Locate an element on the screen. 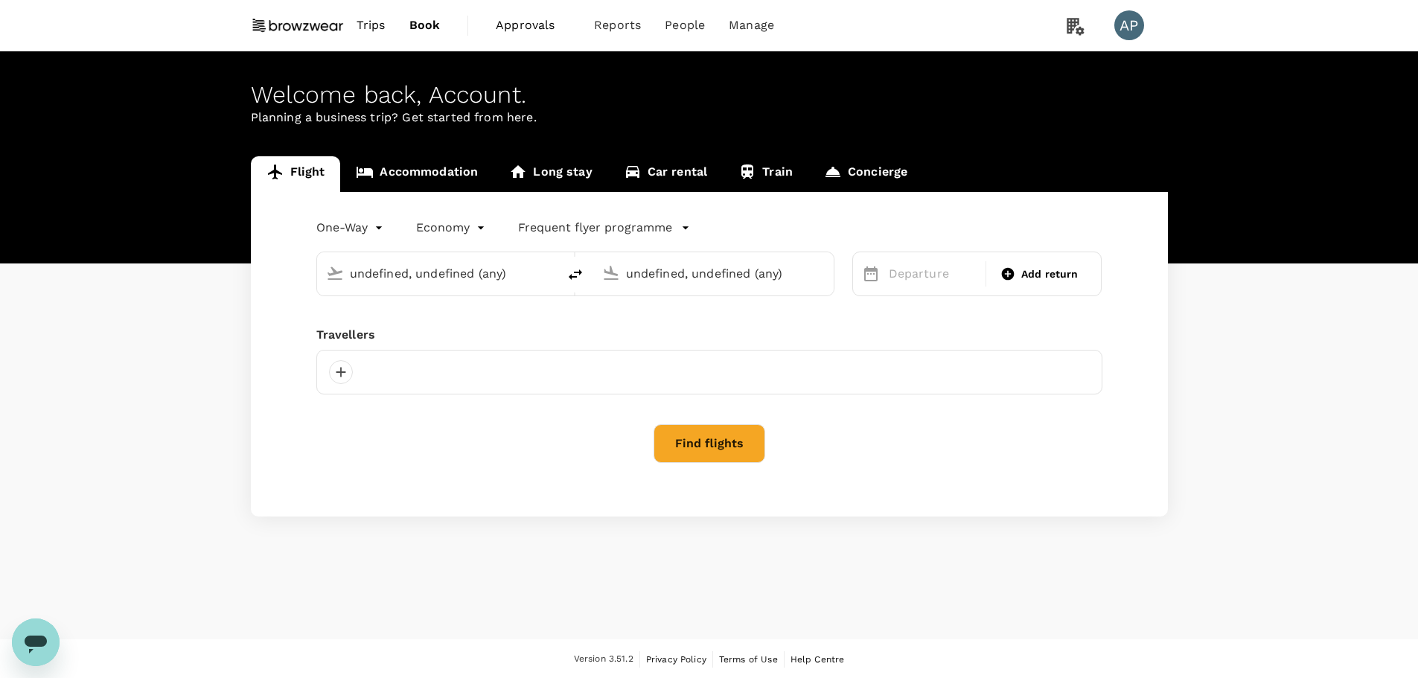 The image size is (1418, 678). span: Version 3.51.2 is located at coordinates (604, 659).